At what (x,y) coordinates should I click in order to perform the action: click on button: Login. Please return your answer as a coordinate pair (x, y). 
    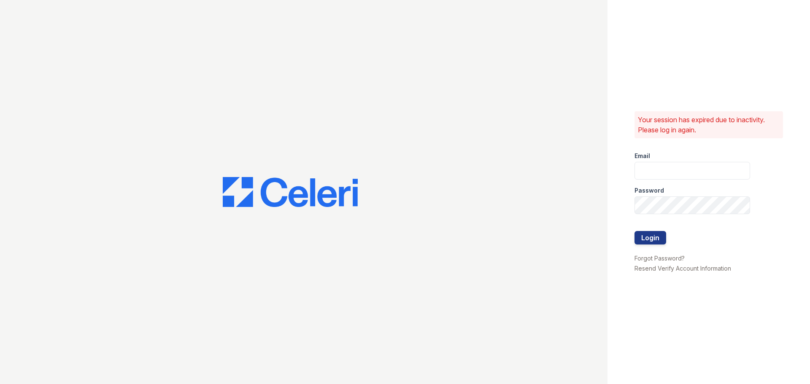
    Looking at the image, I should click on (650, 238).